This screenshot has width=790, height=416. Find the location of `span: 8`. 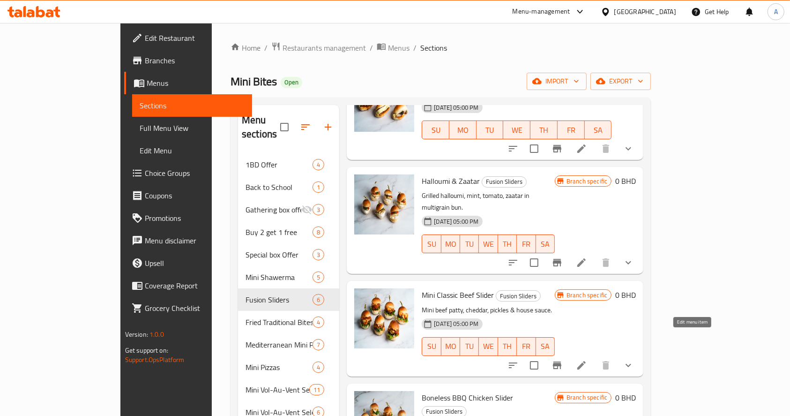

span: 8 is located at coordinates (318, 232).